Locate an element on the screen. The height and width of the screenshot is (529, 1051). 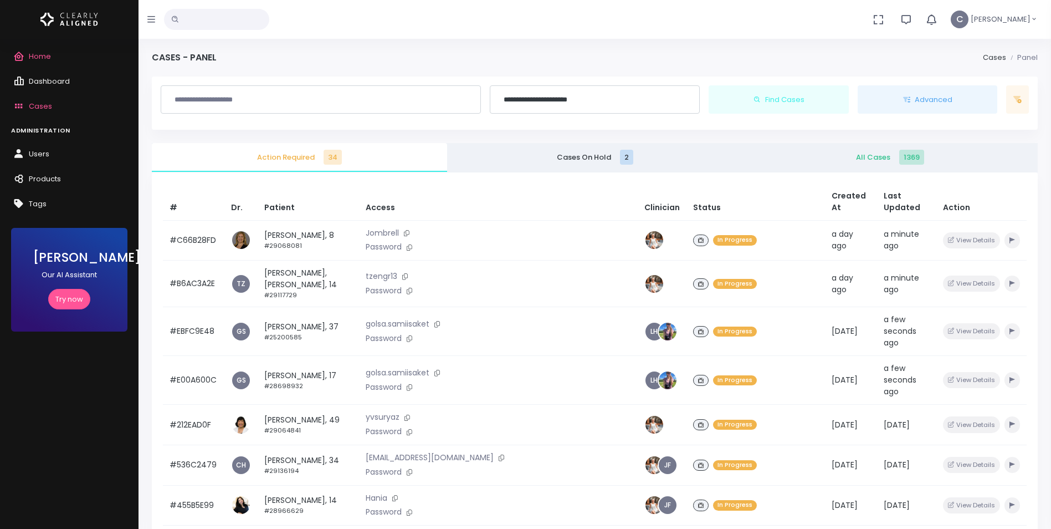
p: tzengr13 is located at coordinates (498, 276).